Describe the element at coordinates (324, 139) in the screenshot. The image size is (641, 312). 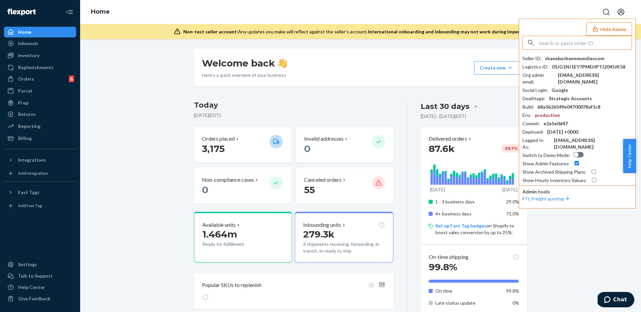
I see `p: Invalid addresses` at that location.